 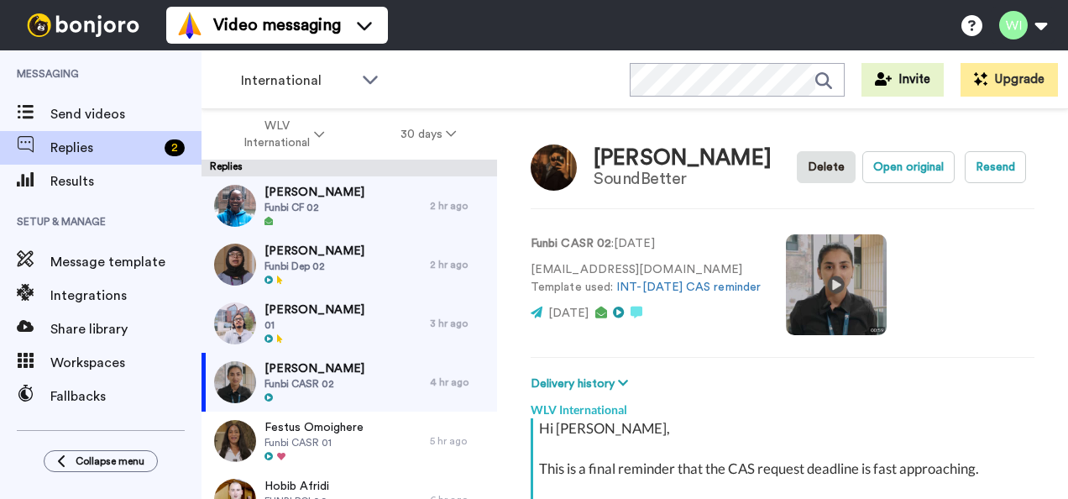 What do you see at coordinates (297, 81) in the screenshot?
I see `span: International` at bounding box center [297, 81].